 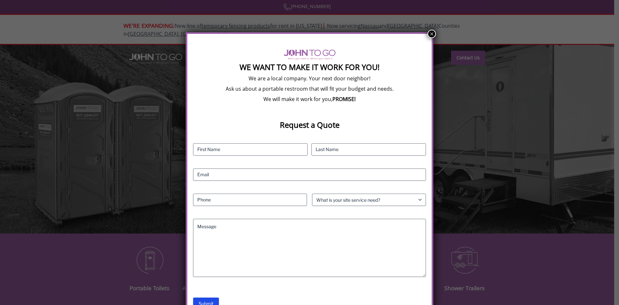 I want to click on p: We are a local company. Your next door neighbor!, so click(x=310, y=78).